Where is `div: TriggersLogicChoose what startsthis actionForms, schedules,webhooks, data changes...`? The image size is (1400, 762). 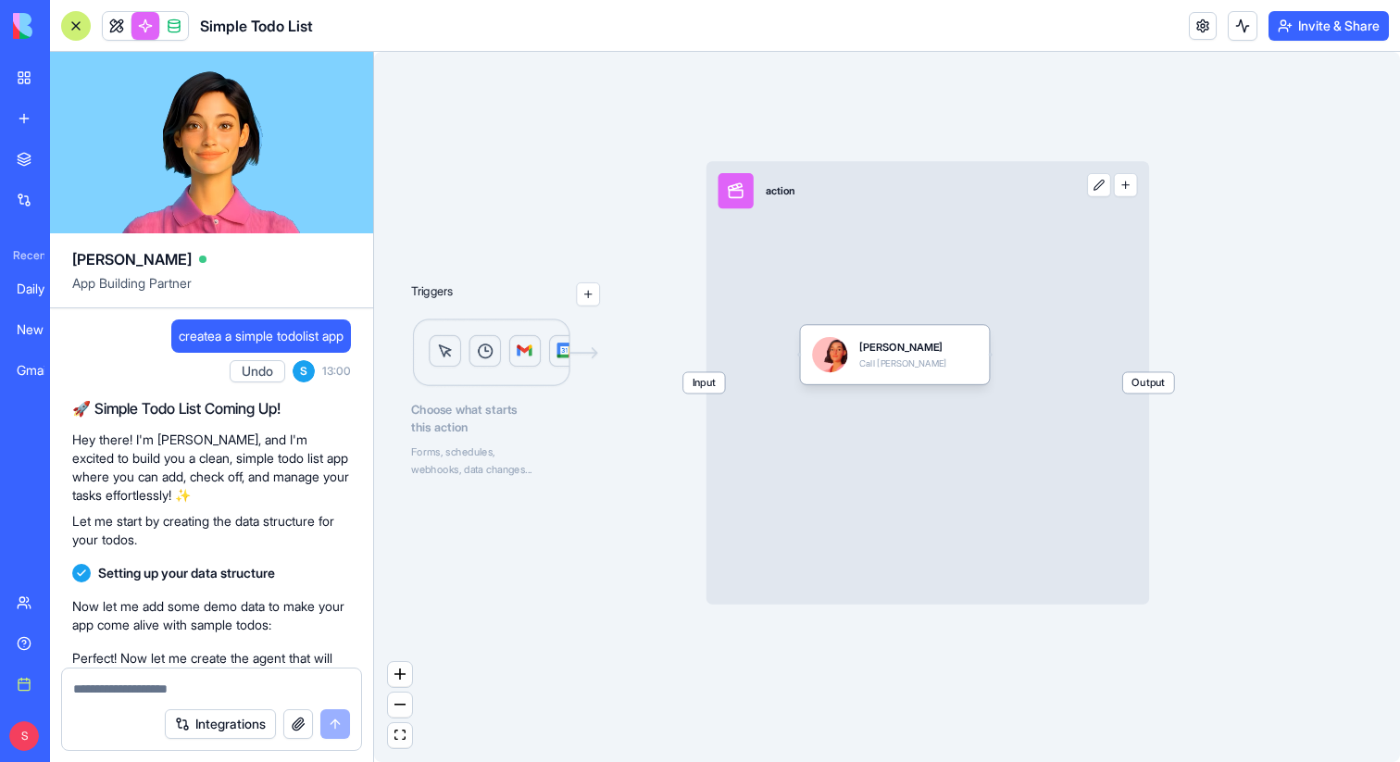
div: TriggersLogicChoose what startsthis actionForms, schedules,webhooks, data changes... is located at coordinates (506, 357).